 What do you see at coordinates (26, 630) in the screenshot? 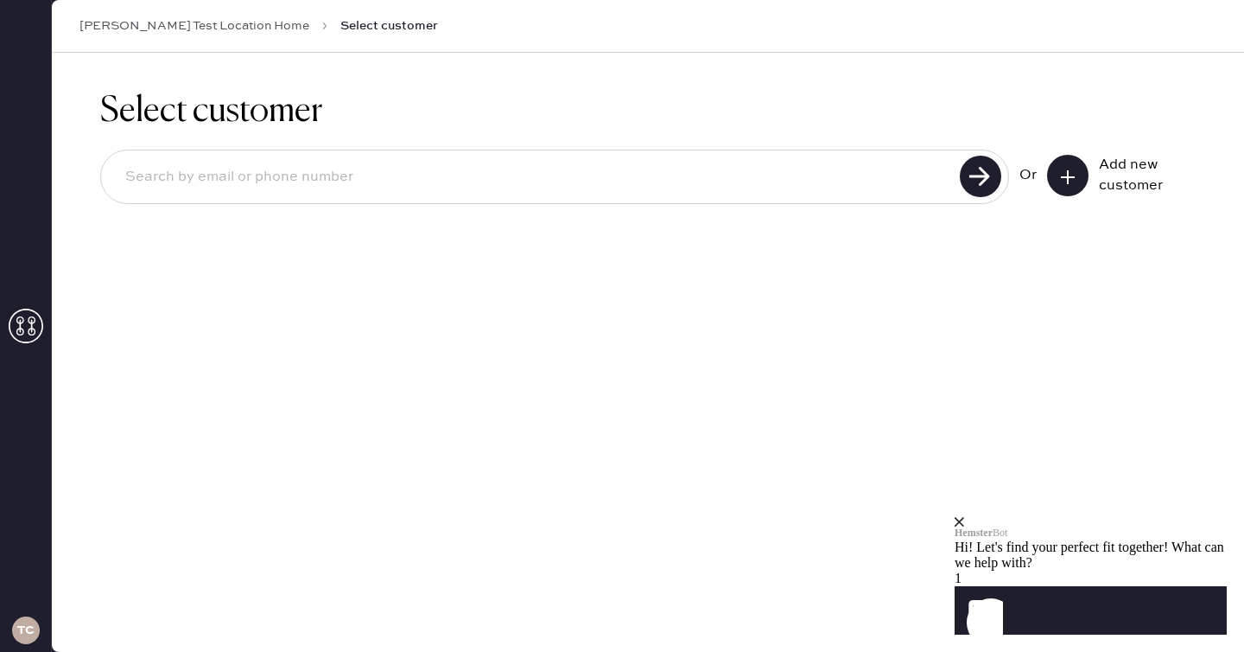
I see `h3: TC` at bounding box center [26, 630].